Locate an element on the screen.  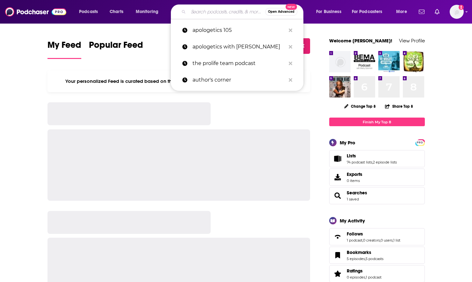
span: New is located at coordinates (291, 7).